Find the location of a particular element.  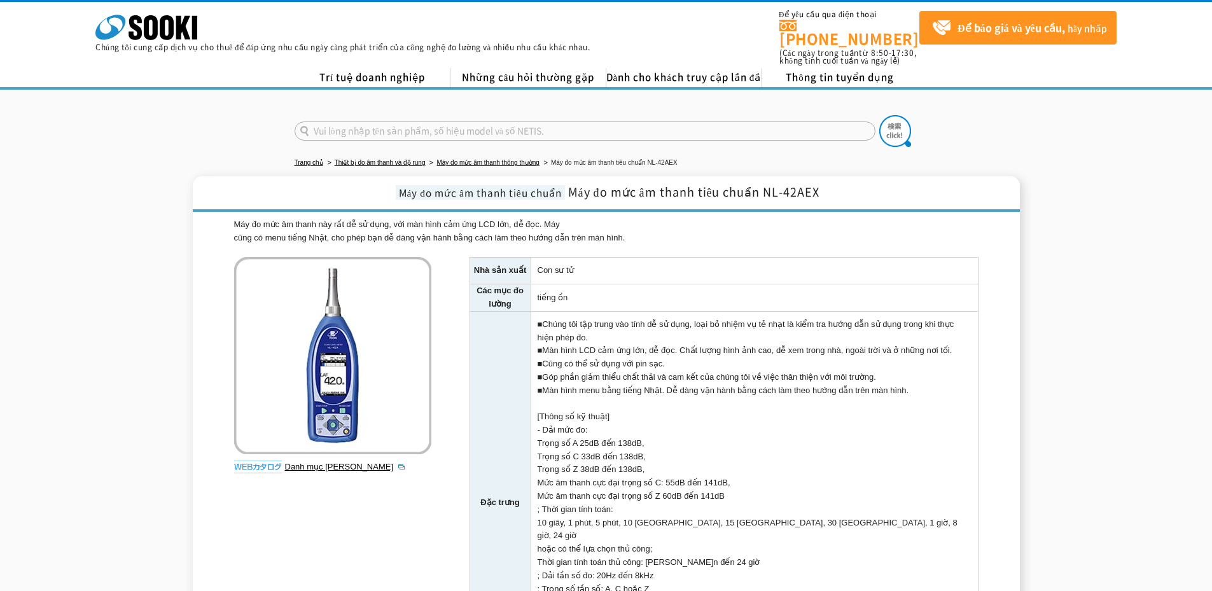

a: Để báo giá và yêu cầu,hãy nhấp vào đây is located at coordinates (1018, 27).